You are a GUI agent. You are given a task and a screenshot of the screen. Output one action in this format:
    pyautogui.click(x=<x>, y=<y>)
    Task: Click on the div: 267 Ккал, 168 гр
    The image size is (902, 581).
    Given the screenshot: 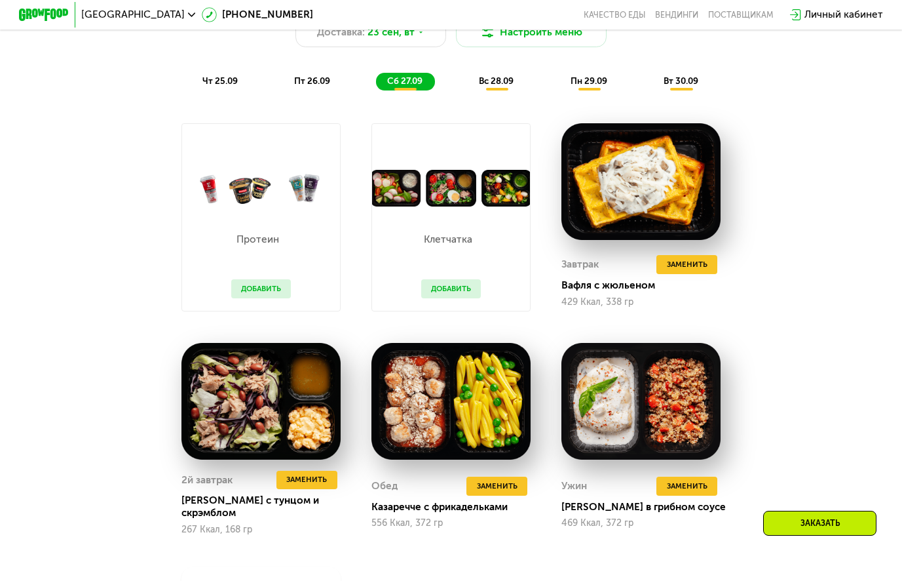 What is the action you would take?
    pyautogui.click(x=261, y=529)
    